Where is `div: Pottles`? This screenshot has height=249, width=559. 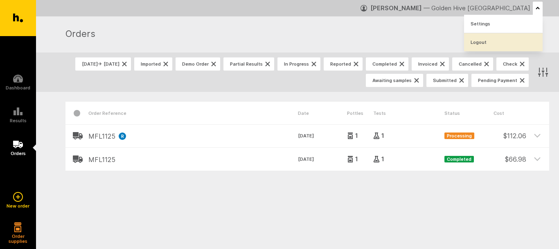 div: Pottles is located at coordinates (360, 113).